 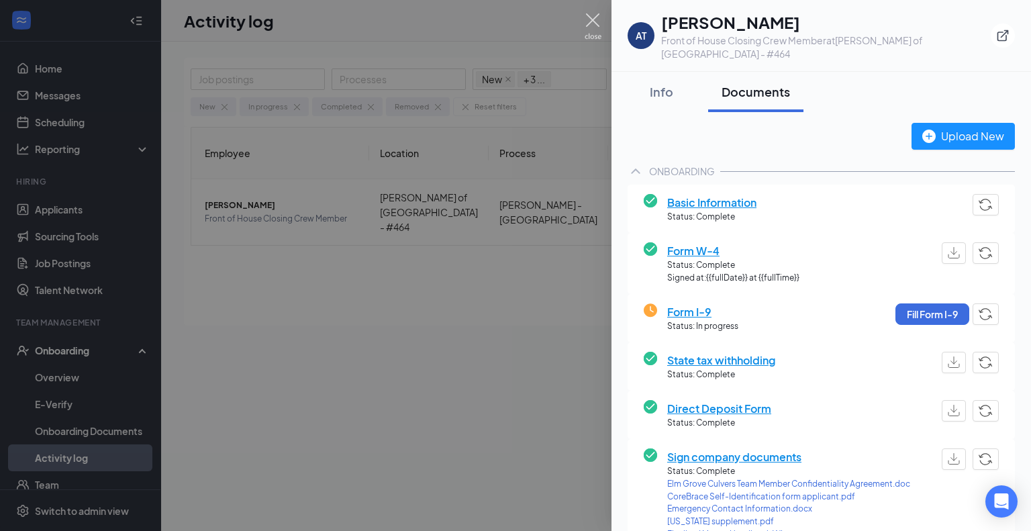 I want to click on div: AT, so click(x=641, y=36).